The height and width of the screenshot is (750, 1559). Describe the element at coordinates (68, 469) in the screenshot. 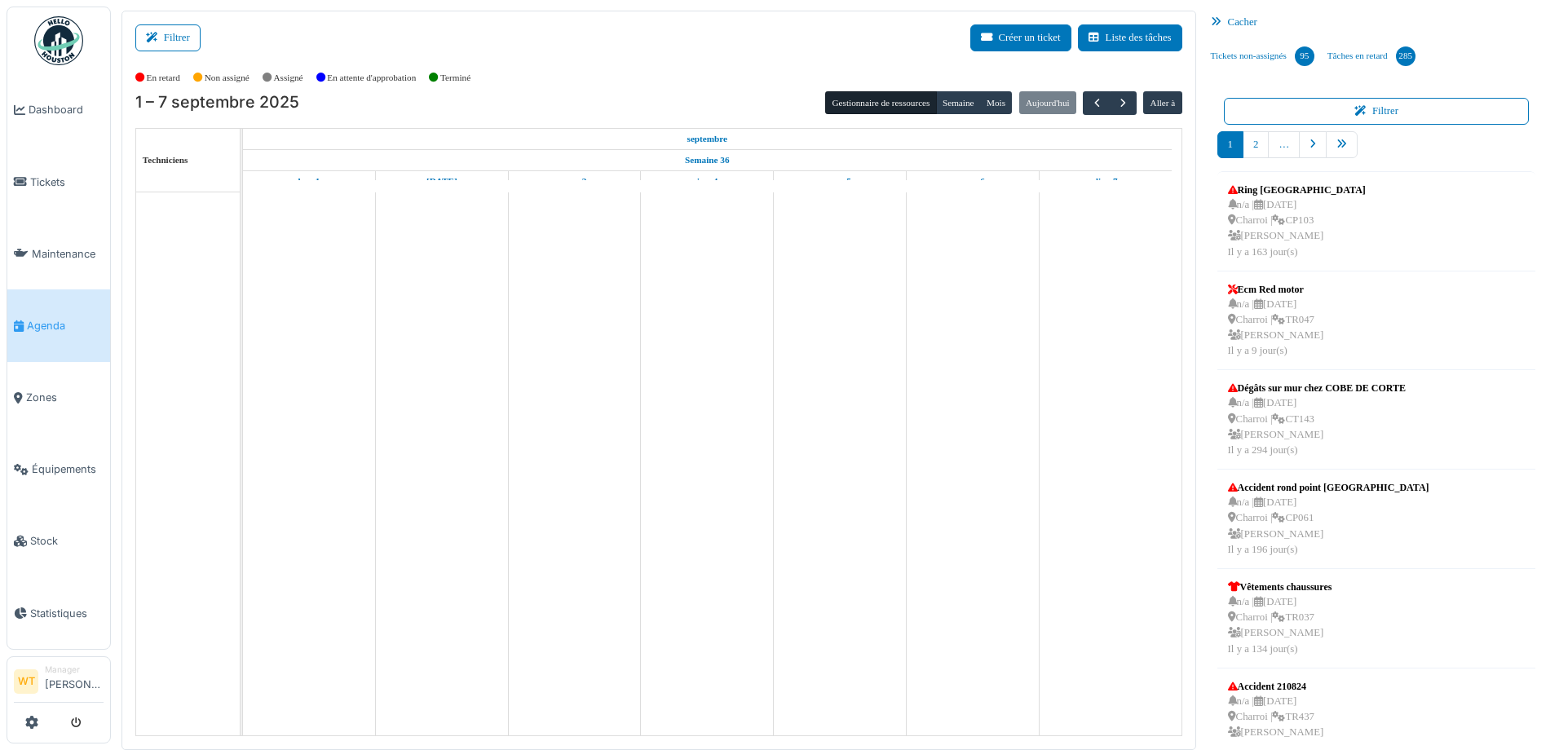

I see `span: Équipements` at that location.